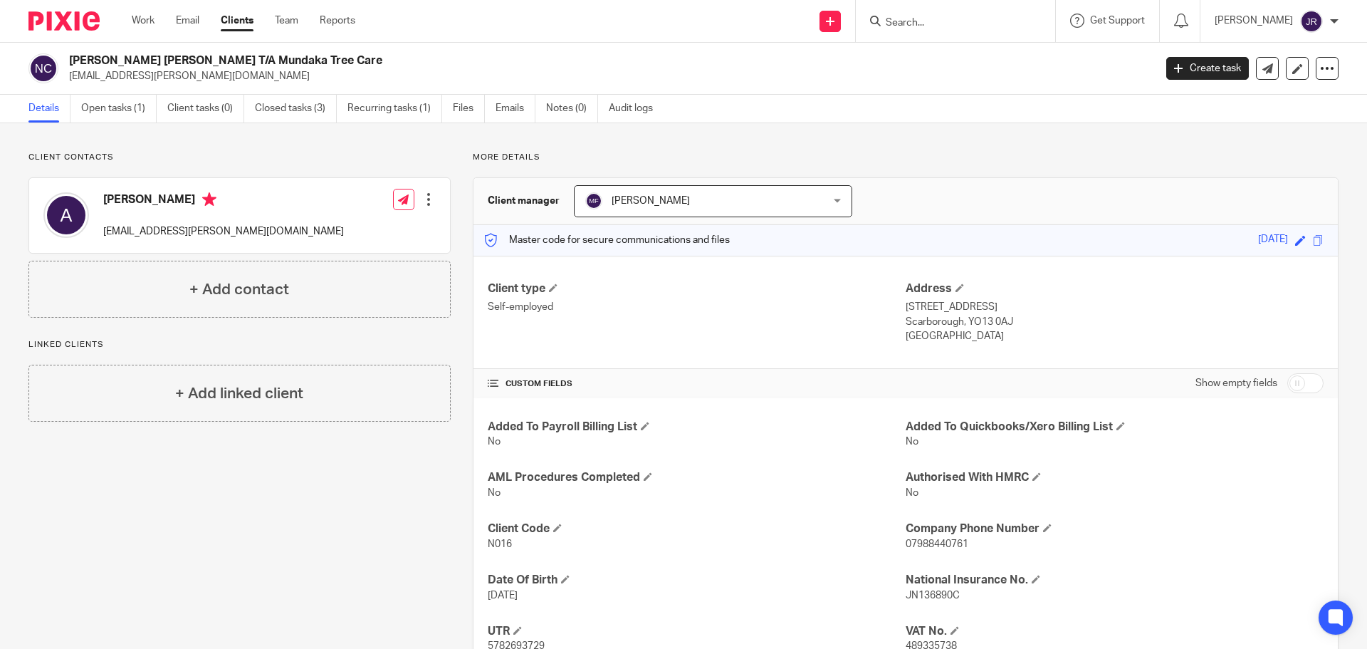 This screenshot has width=1367, height=649. I want to click on span: Get Support, so click(1117, 21).